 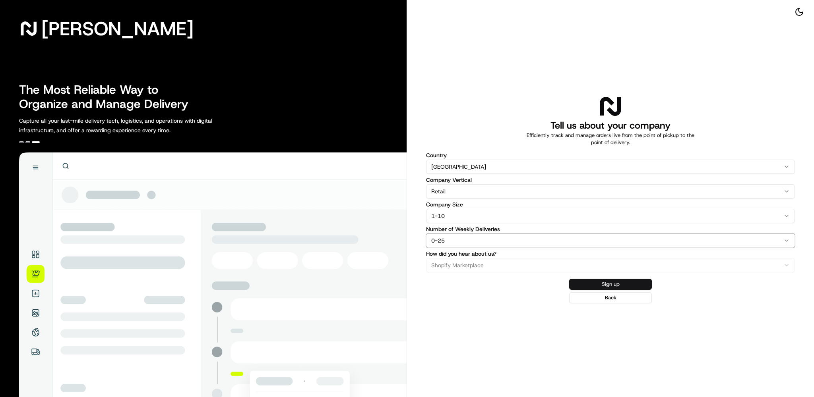 I want to click on h1: Tell us about your company, so click(x=611, y=126).